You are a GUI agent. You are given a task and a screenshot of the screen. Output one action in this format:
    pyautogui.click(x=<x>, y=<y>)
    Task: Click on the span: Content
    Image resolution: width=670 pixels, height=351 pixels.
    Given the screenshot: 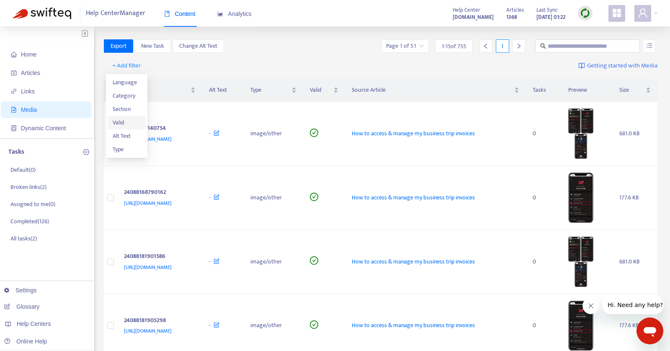 What is the action you would take?
    pyautogui.click(x=180, y=14)
    